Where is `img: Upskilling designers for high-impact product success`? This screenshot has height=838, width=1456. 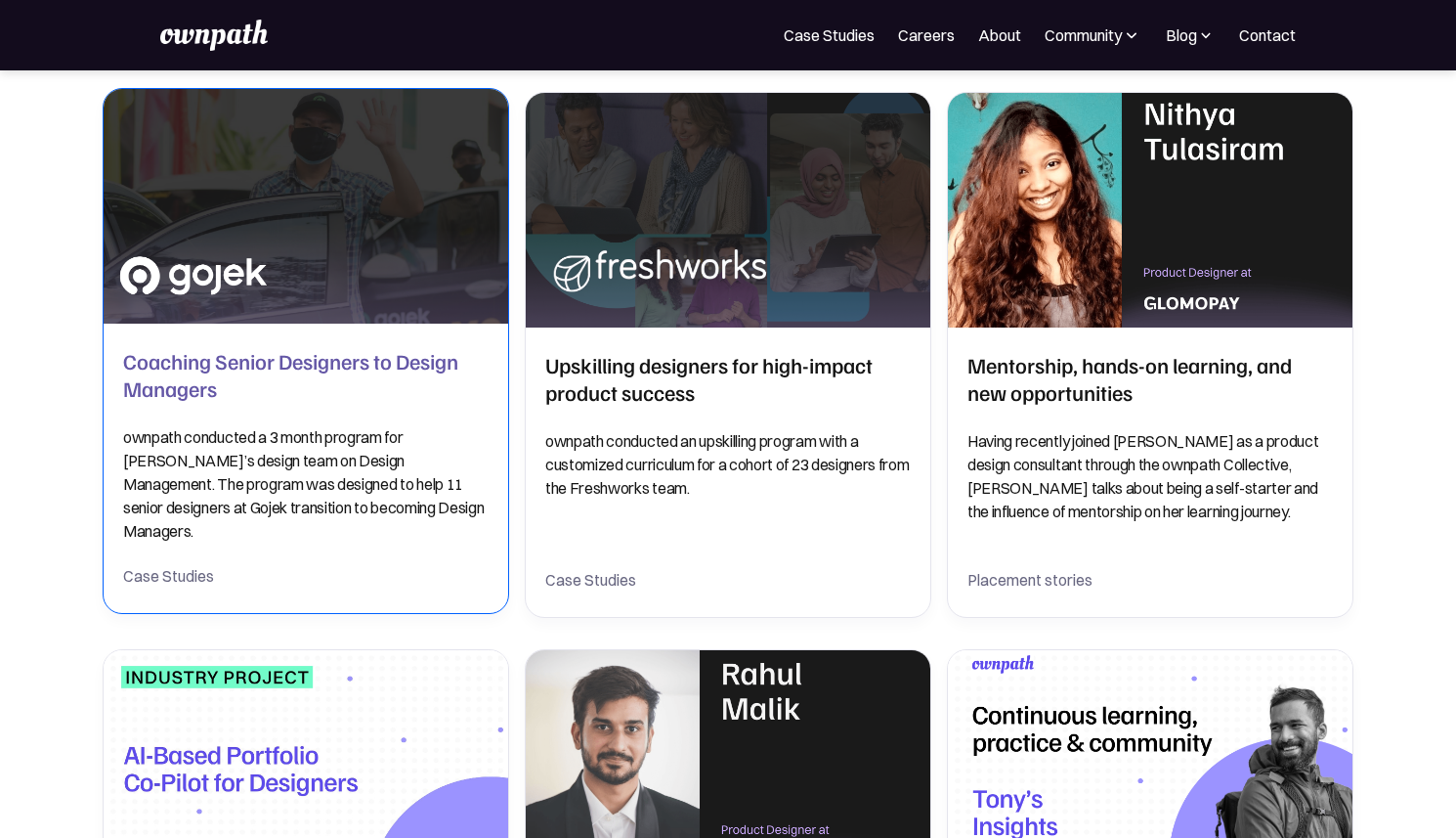
img: Upskilling designers for high-impact product success is located at coordinates (728, 210).